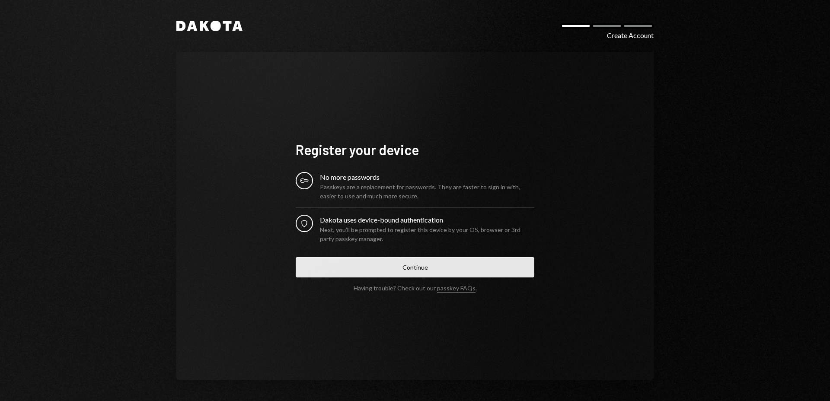 This screenshot has width=830, height=401. What do you see at coordinates (427, 220) in the screenshot?
I see `div: Dakota uses device-bound authentication` at bounding box center [427, 220].